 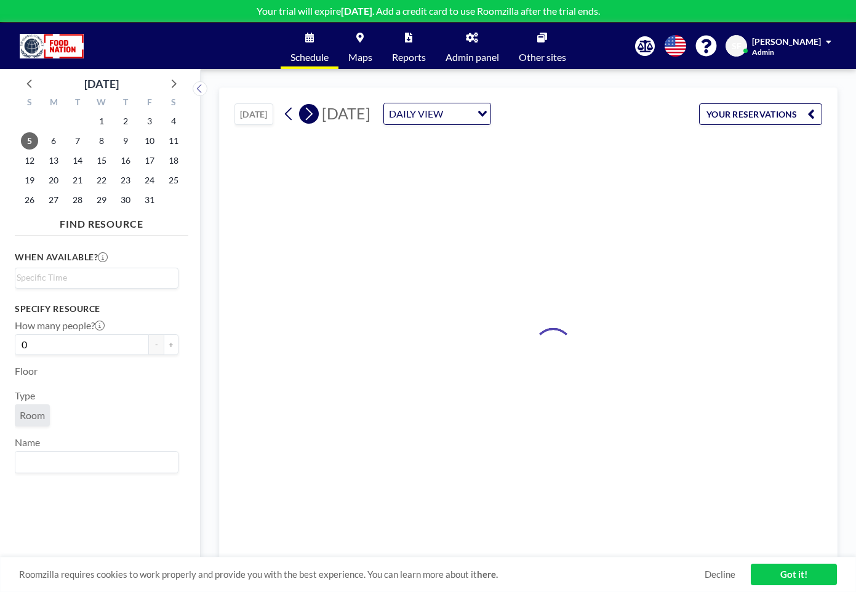 I want to click on a: Decline, so click(x=720, y=574).